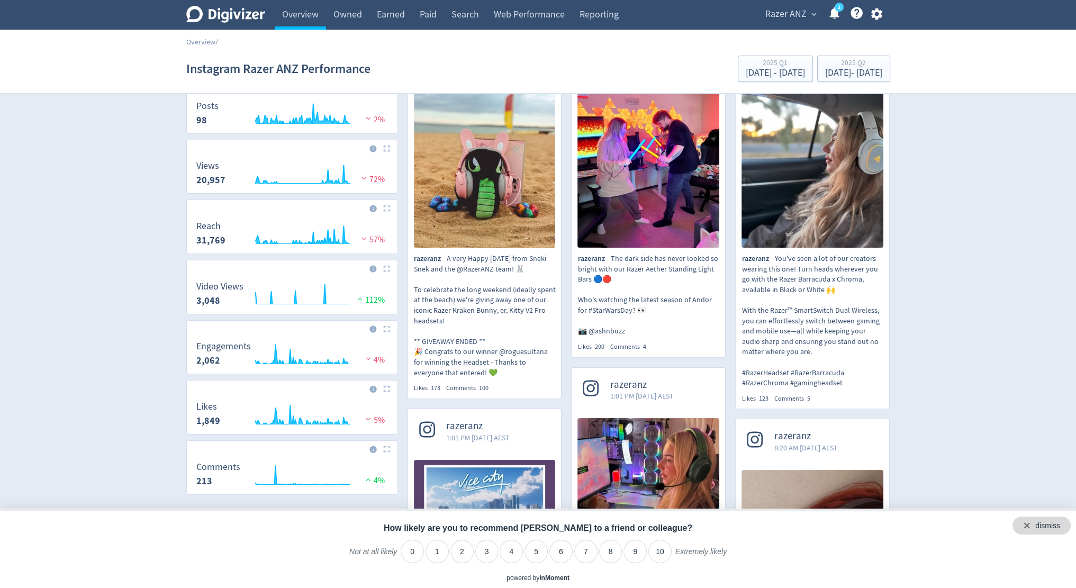 This screenshot has width=1076, height=588. What do you see at coordinates (211, 180) in the screenshot?
I see `strong: 20,957` at bounding box center [211, 180].